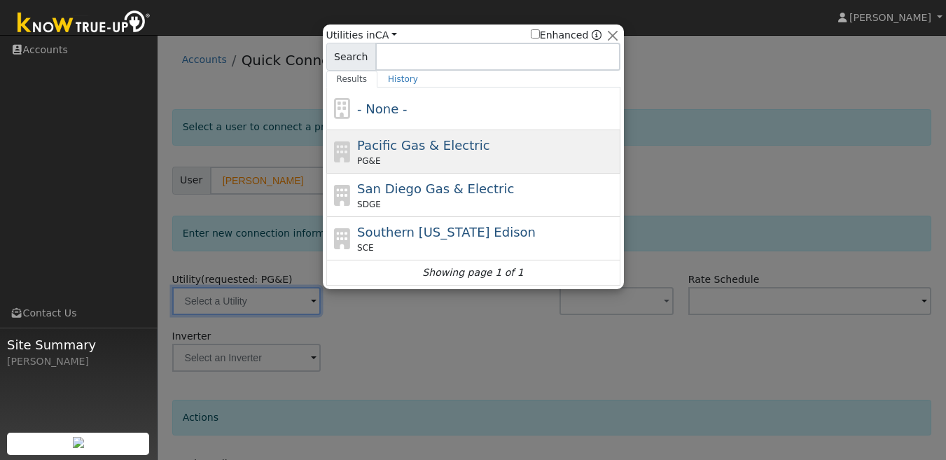  What do you see at coordinates (382, 109) in the screenshot?
I see `span: - None -` at bounding box center [382, 109].